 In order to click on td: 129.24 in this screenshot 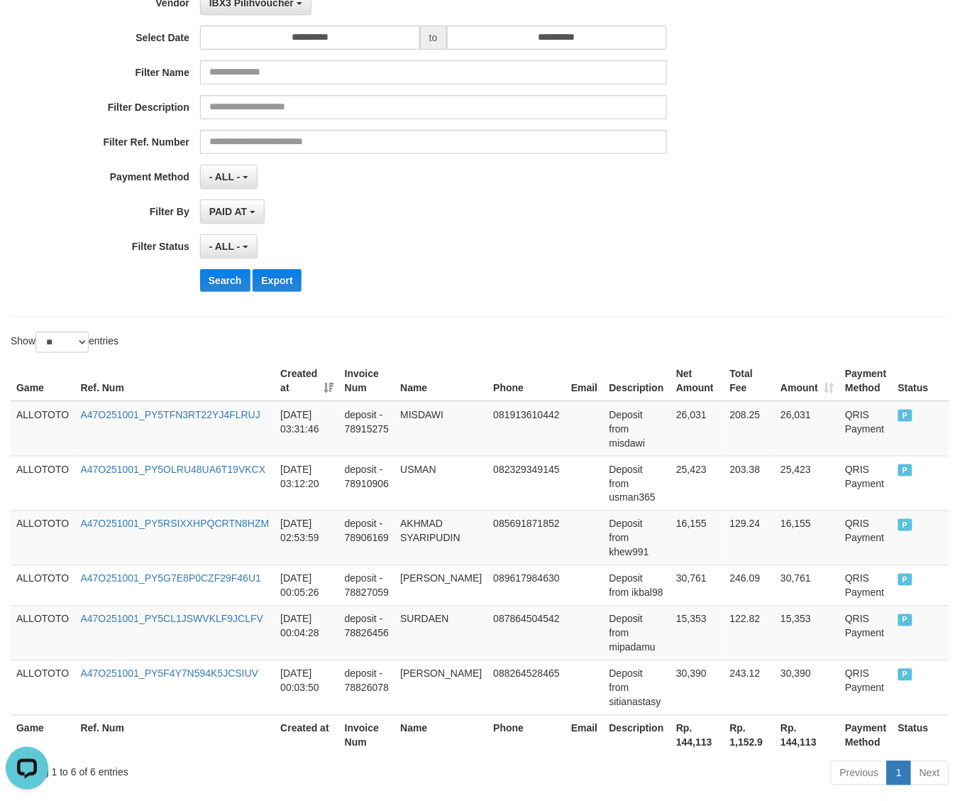, I will do `click(750, 537)`.